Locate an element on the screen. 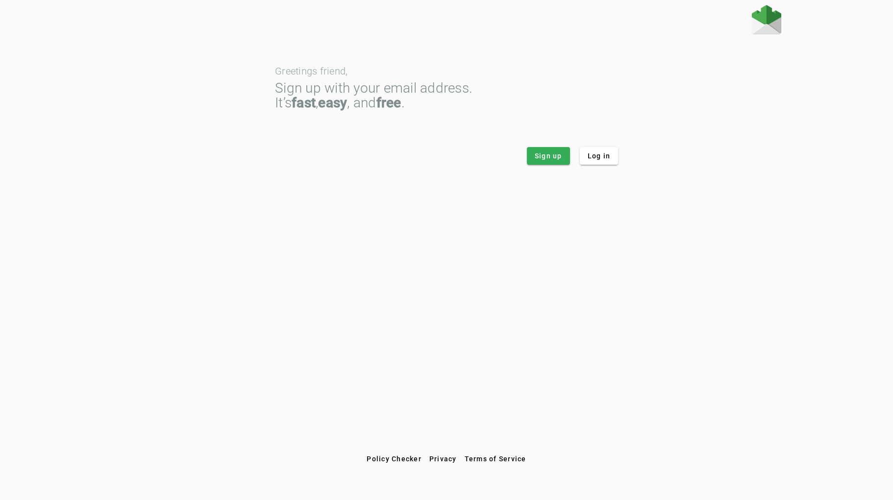 This screenshot has height=500, width=893. div: Greetings friend, is located at coordinates (446, 71).